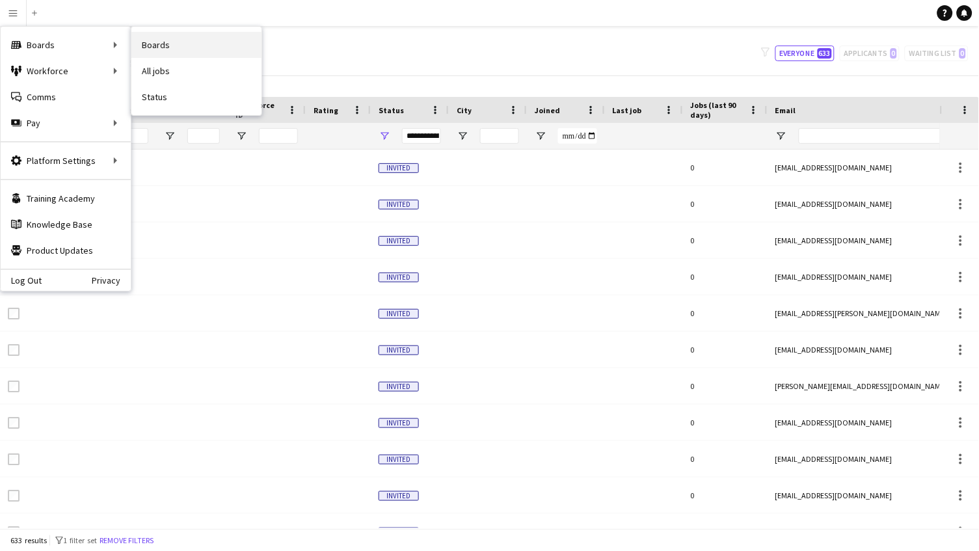  I want to click on input: Last Name Filter Input, so click(204, 136).